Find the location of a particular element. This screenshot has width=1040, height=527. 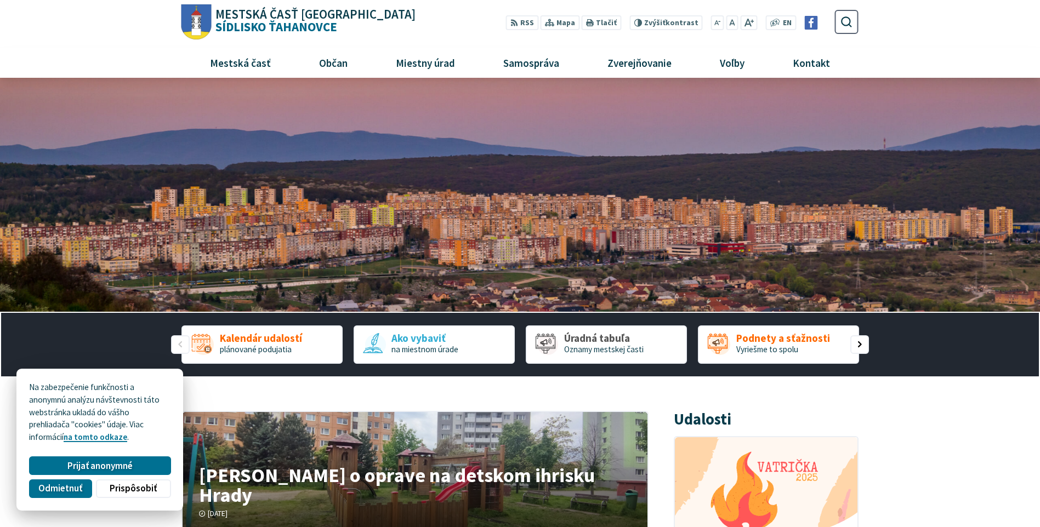

span: Tlačiť is located at coordinates (606, 23).